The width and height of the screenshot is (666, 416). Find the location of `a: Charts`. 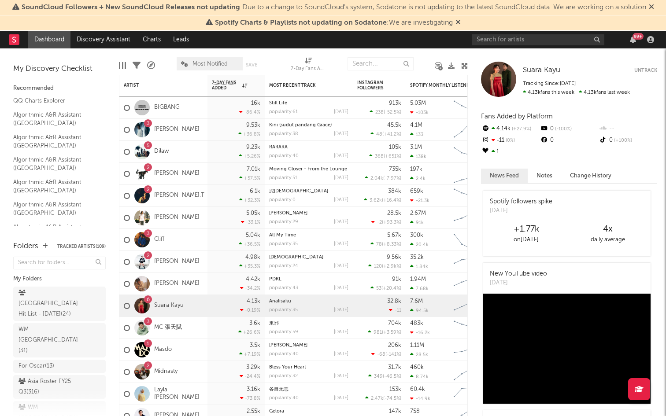

a: Charts is located at coordinates (152, 40).